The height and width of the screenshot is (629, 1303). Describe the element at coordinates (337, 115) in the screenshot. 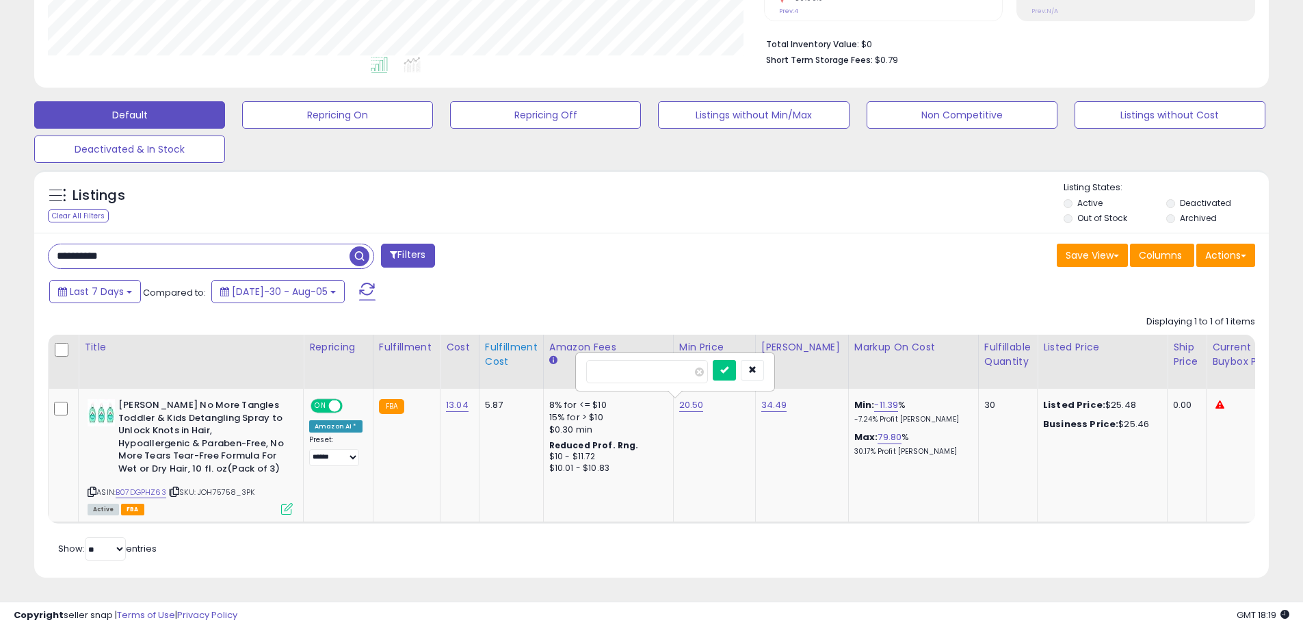

I see `button: Repricing On` at that location.